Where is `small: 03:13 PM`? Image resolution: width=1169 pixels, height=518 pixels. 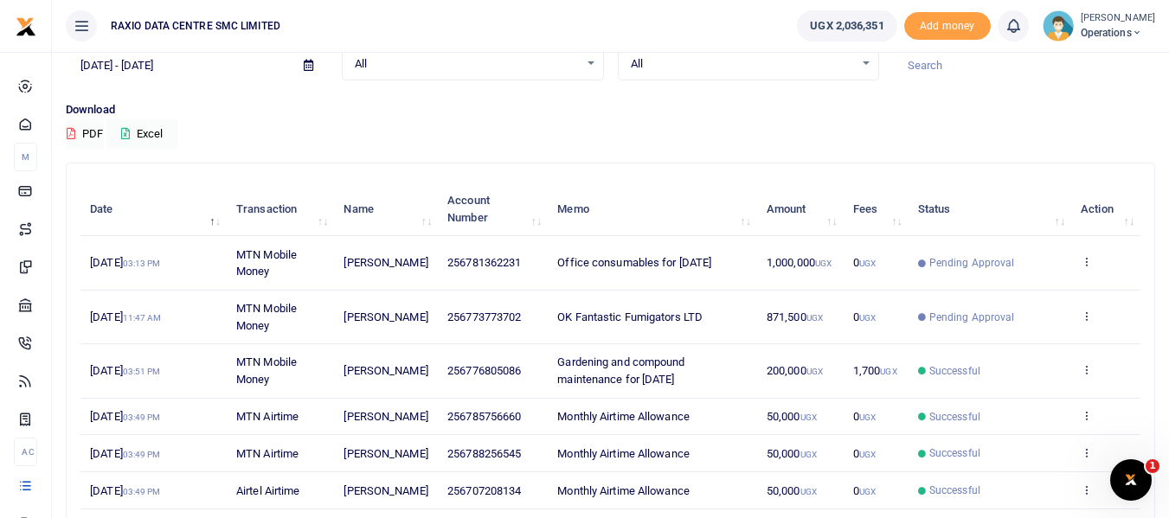
small: 03:13 PM is located at coordinates (142, 263).